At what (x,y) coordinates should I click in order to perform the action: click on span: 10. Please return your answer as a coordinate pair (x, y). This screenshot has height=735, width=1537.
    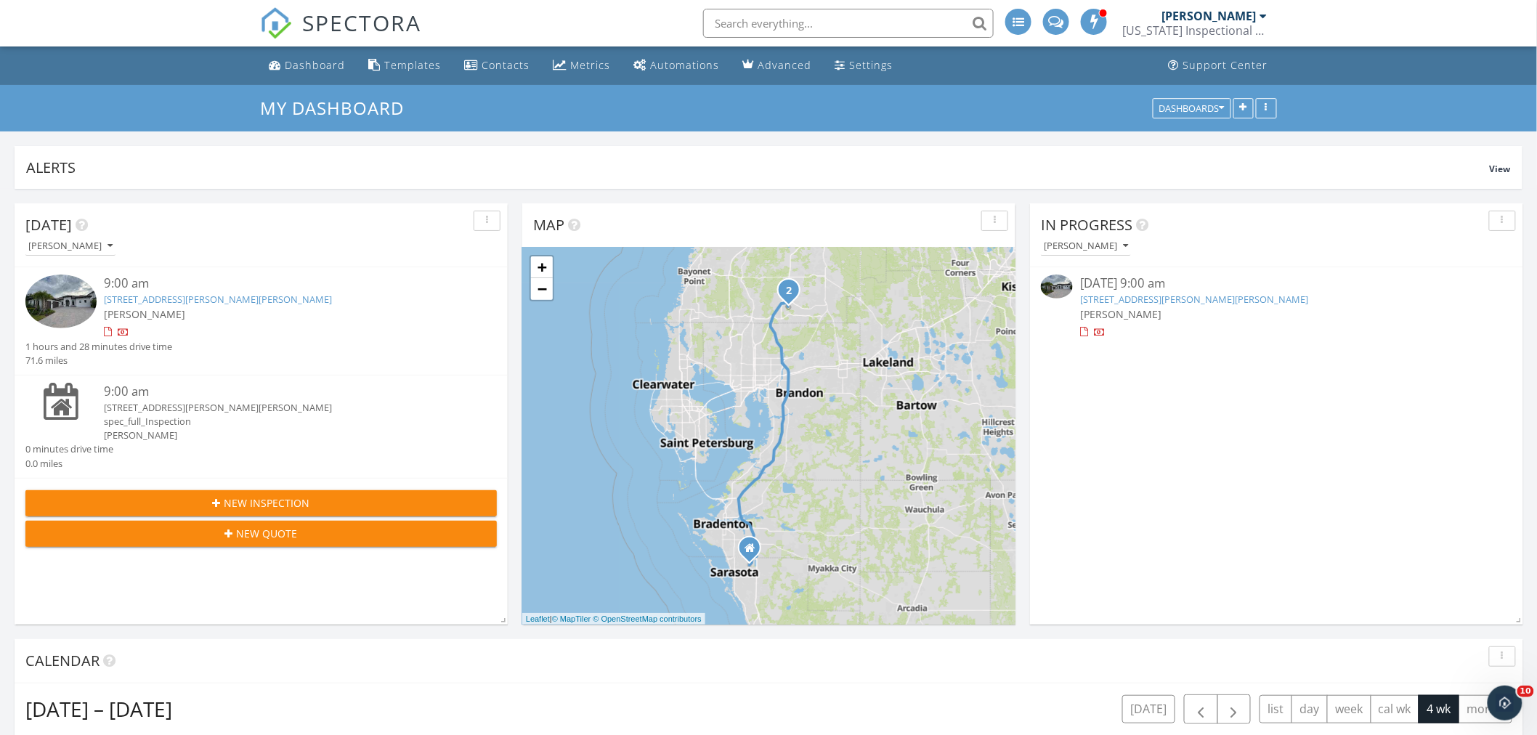
    Looking at the image, I should click on (1525, 691).